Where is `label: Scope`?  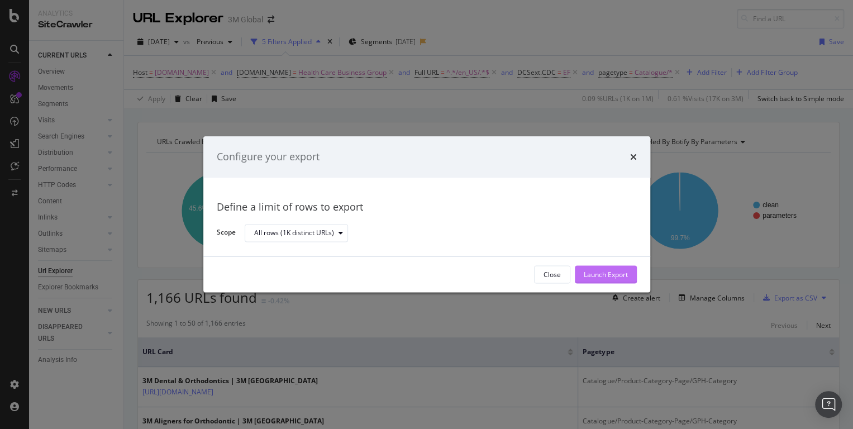
label: Scope is located at coordinates (226, 234).